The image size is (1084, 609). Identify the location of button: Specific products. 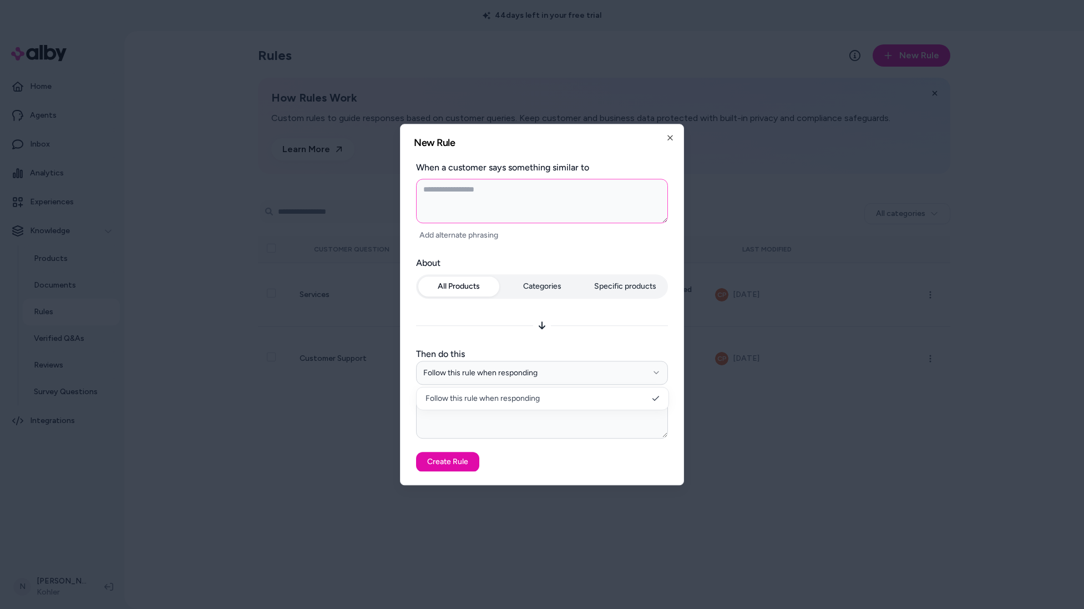
(625, 286).